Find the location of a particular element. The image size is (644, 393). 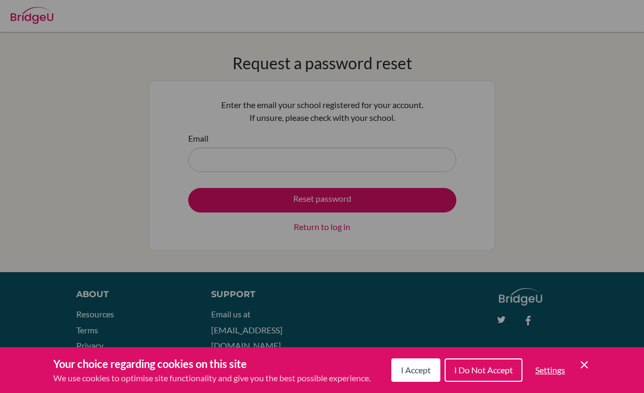

span: I Accept is located at coordinates (416, 370).